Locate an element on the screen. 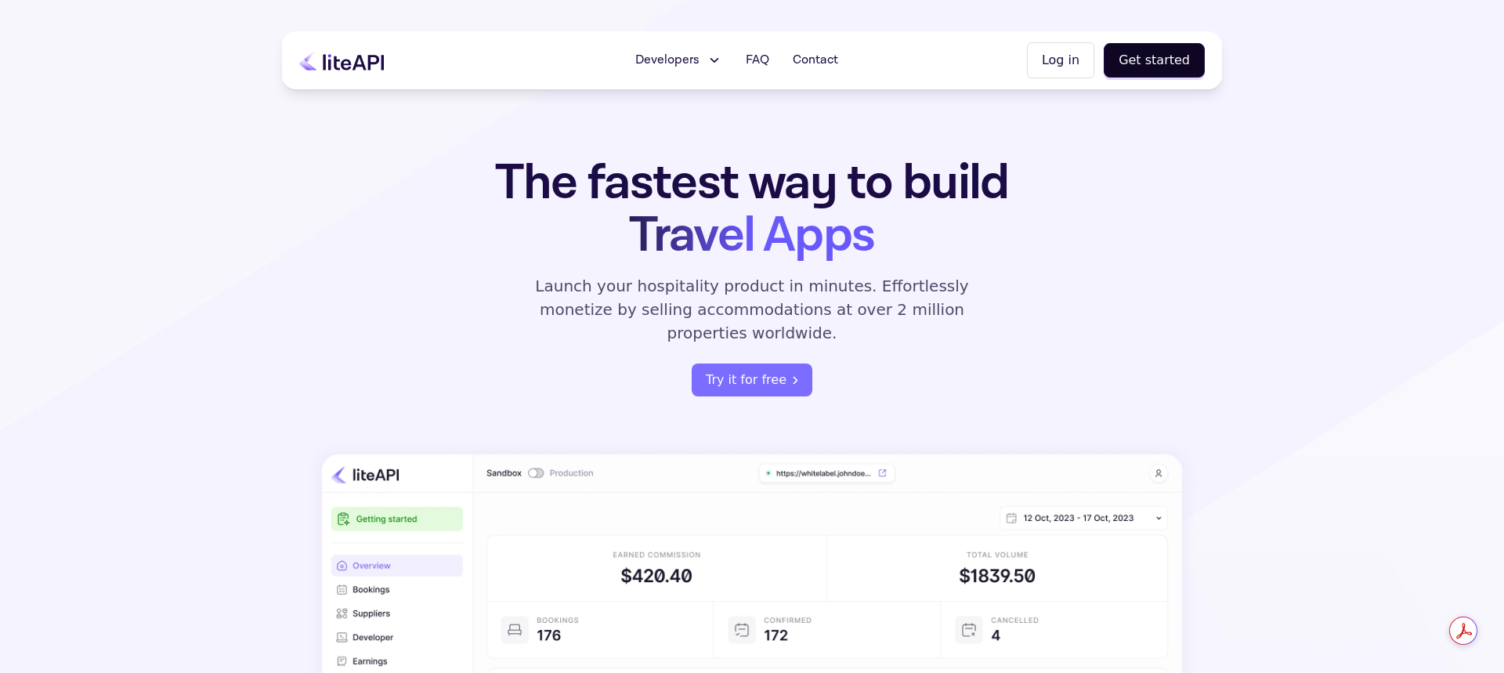 This screenshot has height=673, width=1504. span: Contact is located at coordinates (815, 60).